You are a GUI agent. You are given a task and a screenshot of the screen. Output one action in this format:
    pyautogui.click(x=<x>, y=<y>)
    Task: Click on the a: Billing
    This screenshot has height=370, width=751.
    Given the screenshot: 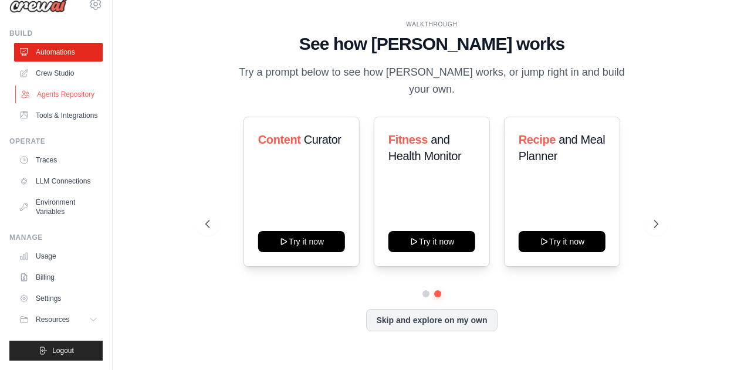 What is the action you would take?
    pyautogui.click(x=58, y=278)
    